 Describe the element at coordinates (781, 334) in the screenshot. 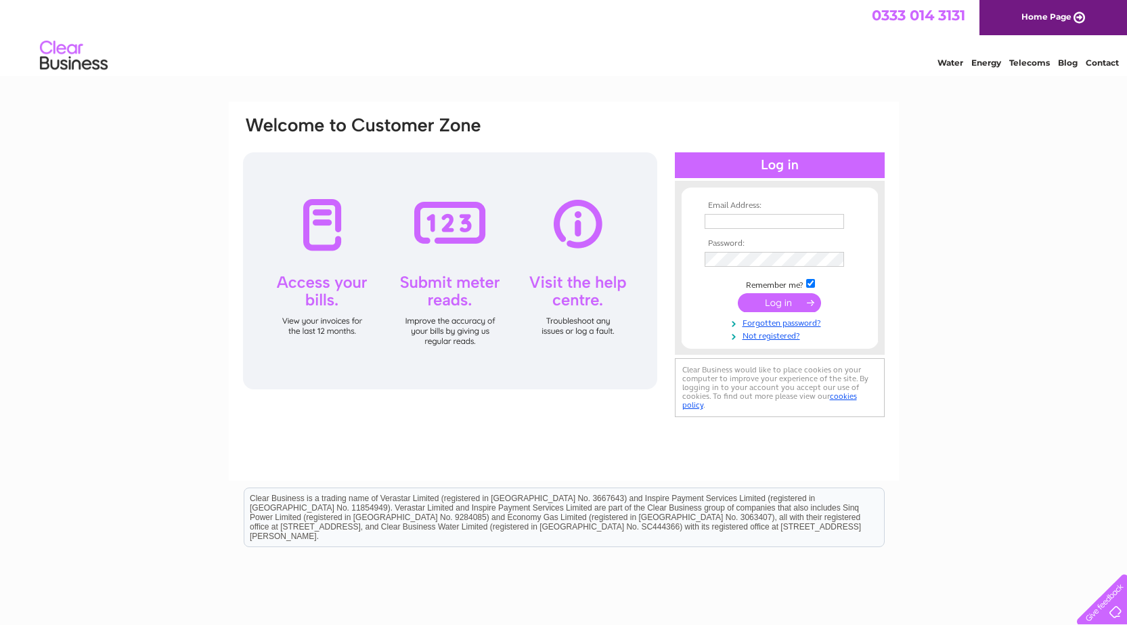

I see `a: Not registered?` at that location.